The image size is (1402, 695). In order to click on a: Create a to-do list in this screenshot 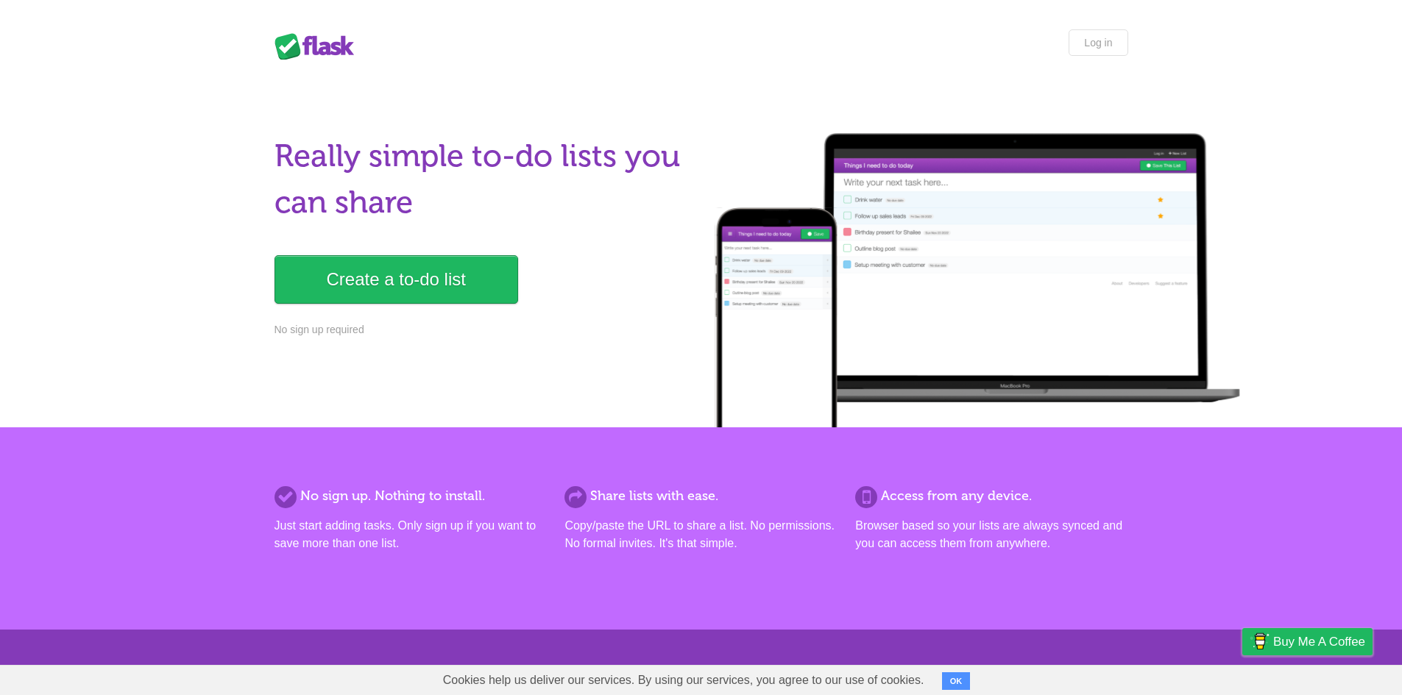, I will do `click(396, 280)`.